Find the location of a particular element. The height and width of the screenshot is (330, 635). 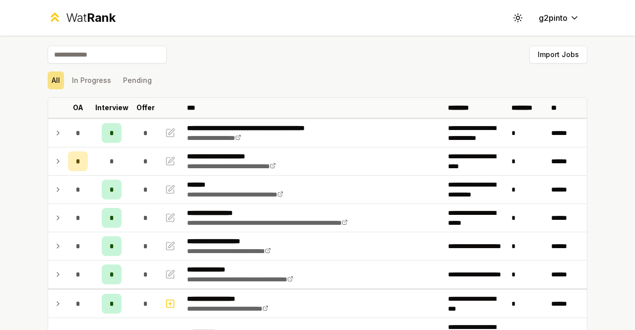

button: All is located at coordinates (56, 80).